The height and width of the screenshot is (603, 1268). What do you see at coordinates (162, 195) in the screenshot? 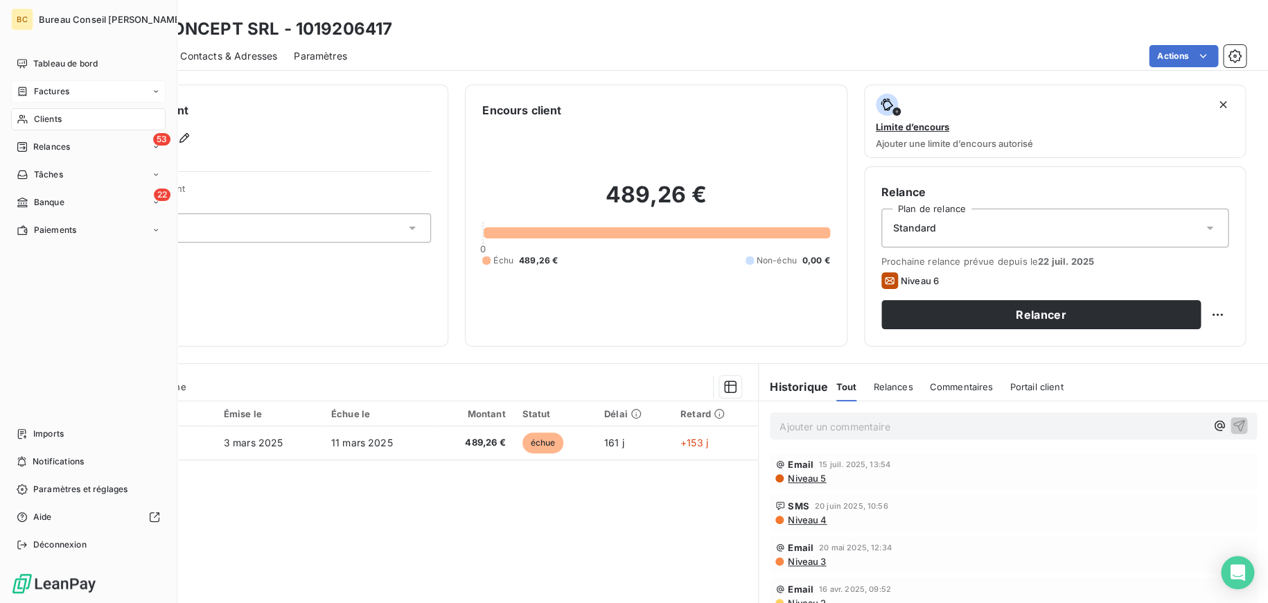
I see `span: 22` at bounding box center [162, 195].